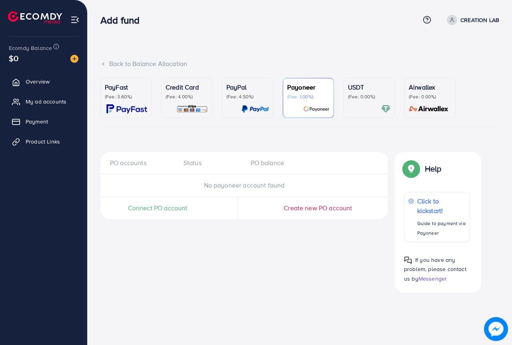 This screenshot has height=345, width=512. Describe the element at coordinates (442, 206) in the screenshot. I see `p: Click to kickstart!` at that location.